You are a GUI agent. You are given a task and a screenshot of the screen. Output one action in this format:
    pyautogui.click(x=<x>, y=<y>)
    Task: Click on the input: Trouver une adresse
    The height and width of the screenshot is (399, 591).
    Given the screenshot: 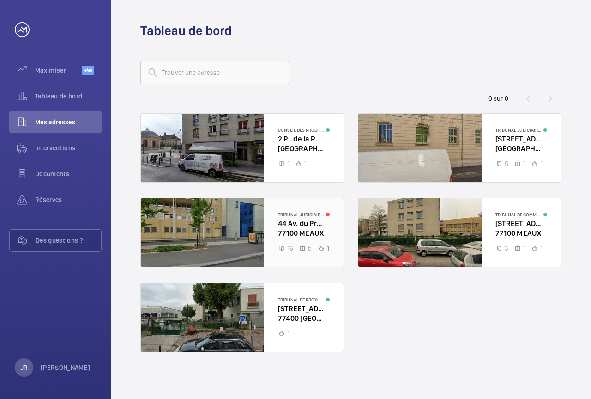 What is the action you would take?
    pyautogui.click(x=215, y=73)
    